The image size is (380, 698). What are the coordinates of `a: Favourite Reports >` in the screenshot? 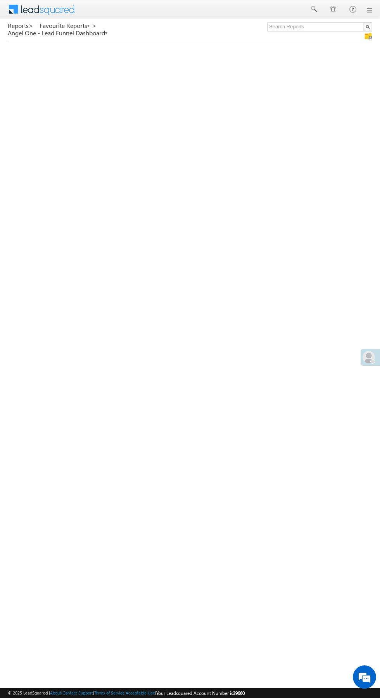 It's located at (68, 26).